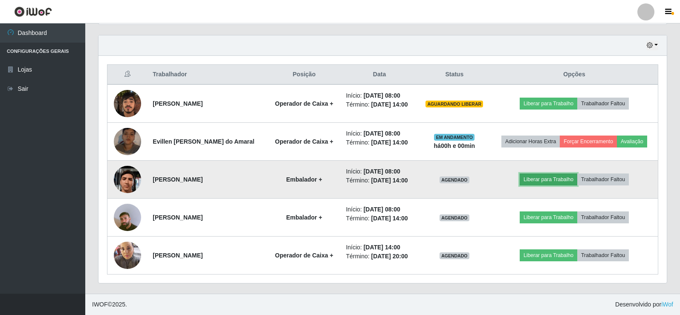 Image resolution: width=680 pixels, height=315 pixels. What do you see at coordinates (207, 75) in the screenshot?
I see `th: Trabalhador` at bounding box center [207, 75].